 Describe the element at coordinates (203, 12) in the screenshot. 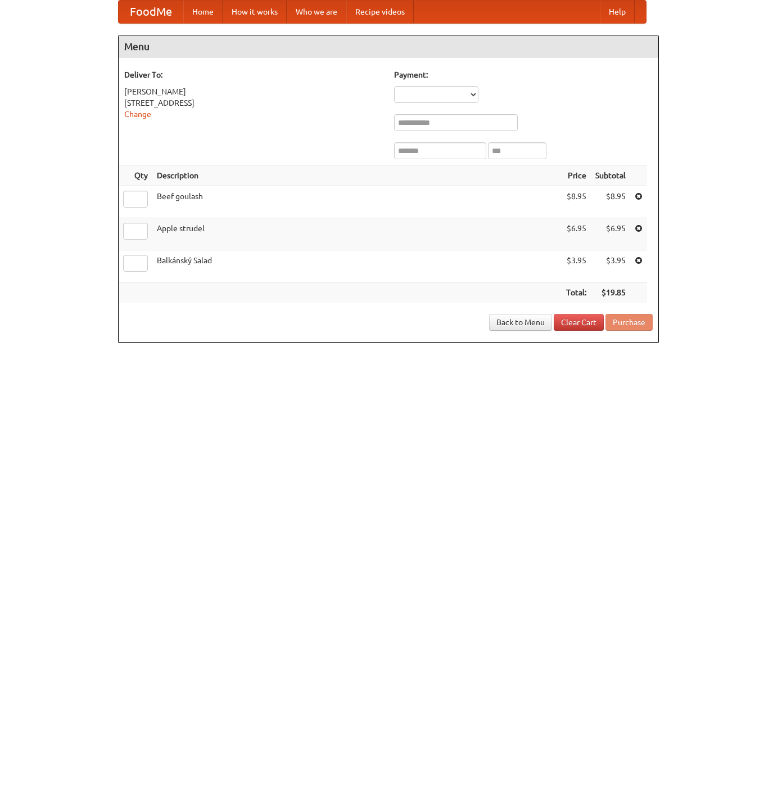

I see `a: Home` at that location.